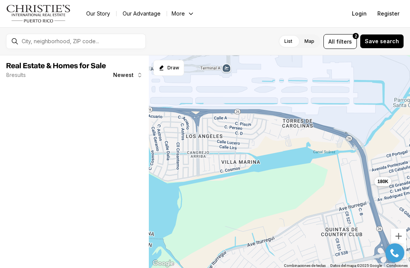  I want to click on a: Our Story, so click(98, 14).